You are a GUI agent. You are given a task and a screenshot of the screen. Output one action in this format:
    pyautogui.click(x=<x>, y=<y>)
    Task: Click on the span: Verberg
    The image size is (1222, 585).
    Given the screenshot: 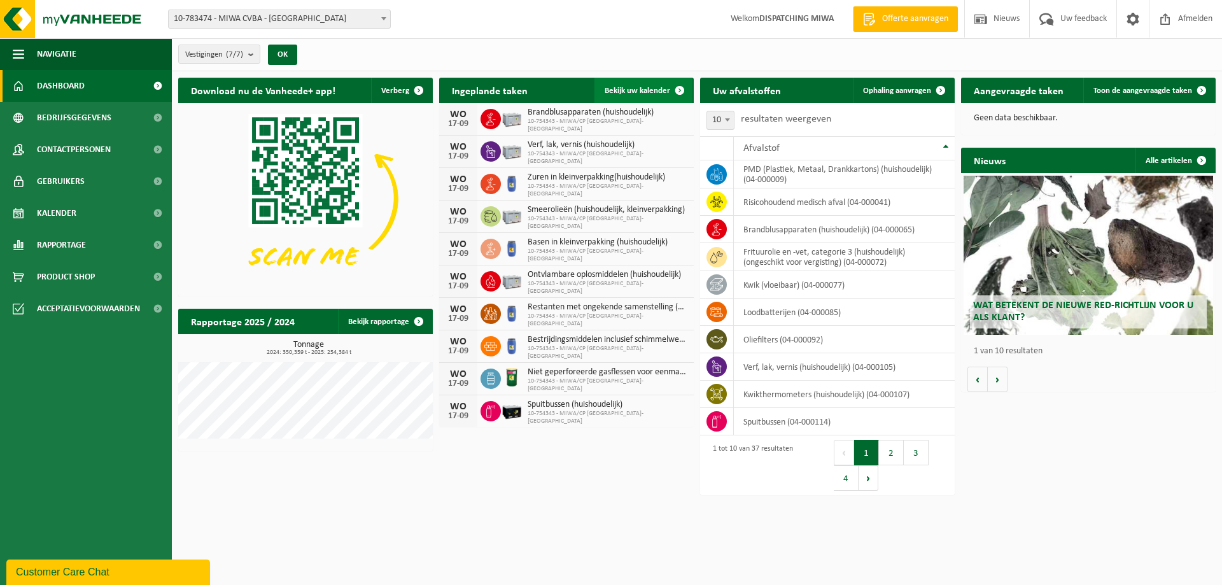 What is the action you would take?
    pyautogui.click(x=395, y=90)
    